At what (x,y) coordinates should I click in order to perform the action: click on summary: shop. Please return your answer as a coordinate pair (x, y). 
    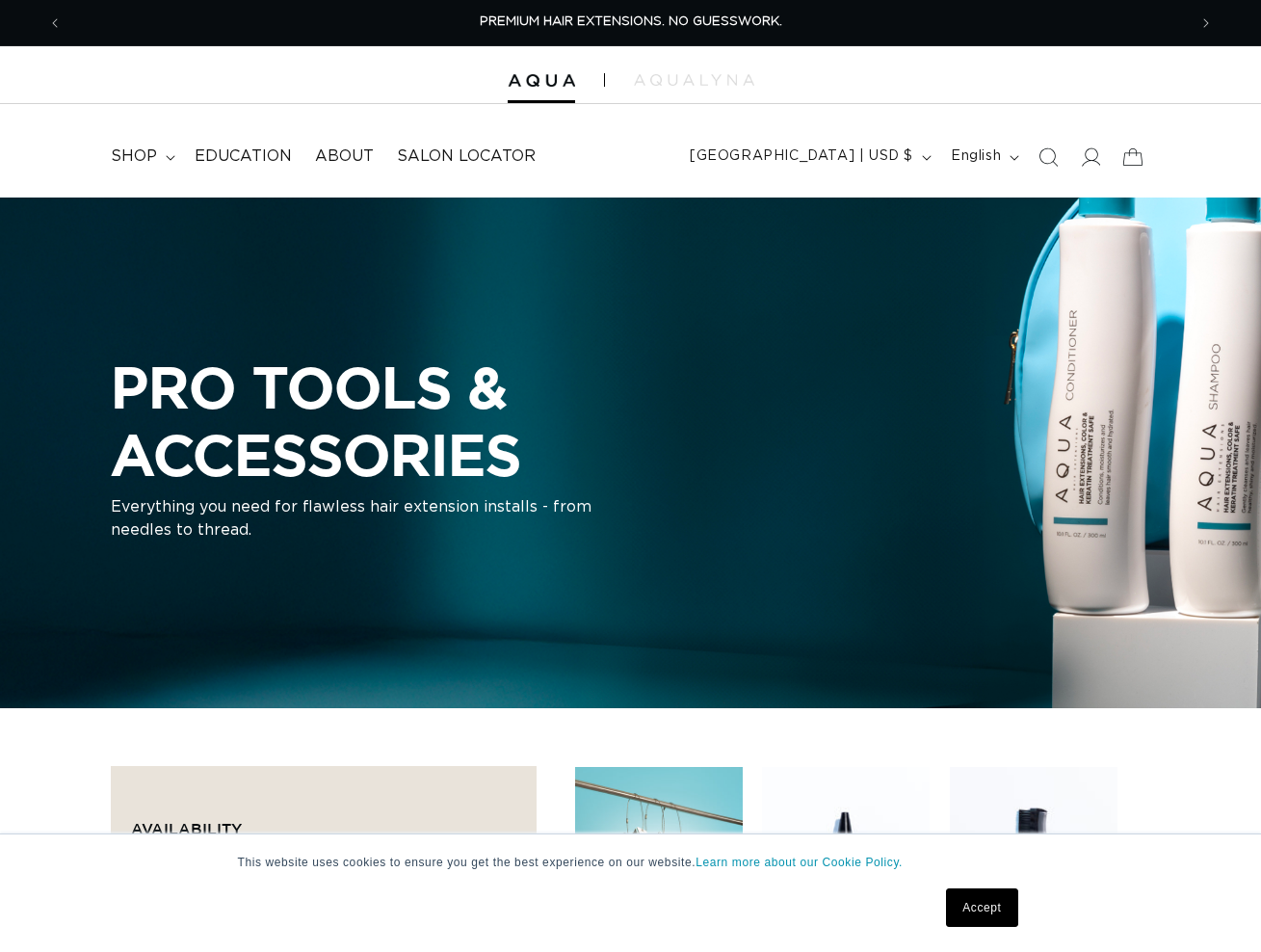
    Looking at the image, I should click on (141, 156).